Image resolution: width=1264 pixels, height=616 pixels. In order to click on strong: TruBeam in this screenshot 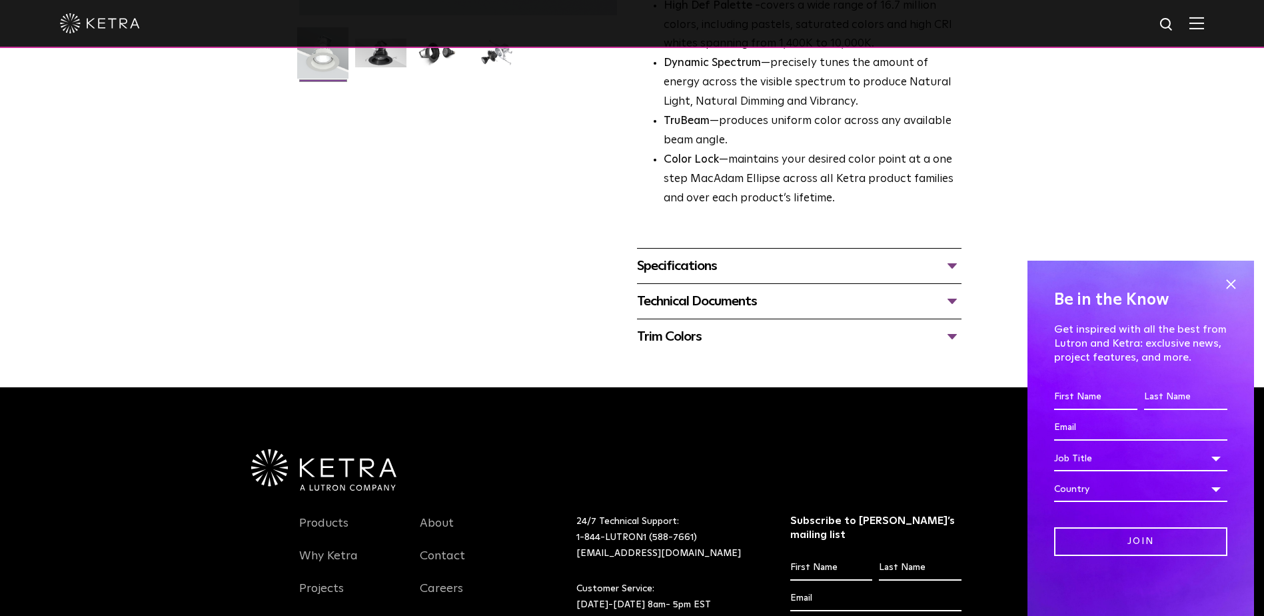, I will do `click(686, 121)`.